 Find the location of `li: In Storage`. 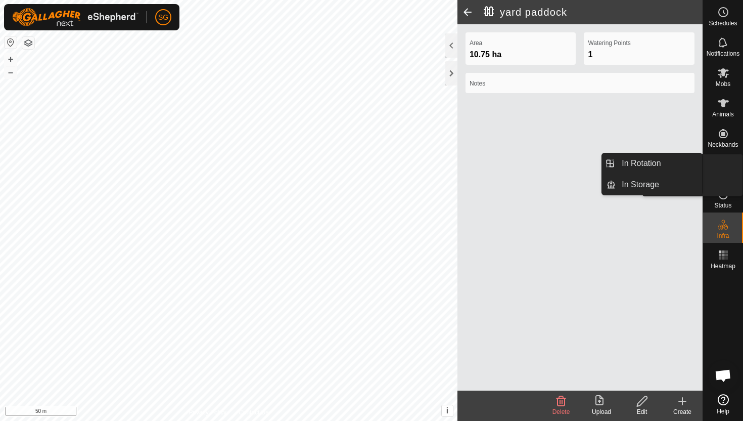

li: In Storage is located at coordinates (652, 185).